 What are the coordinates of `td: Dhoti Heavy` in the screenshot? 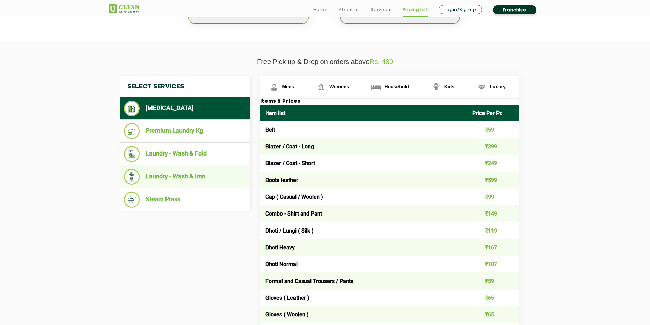 It's located at (364, 247).